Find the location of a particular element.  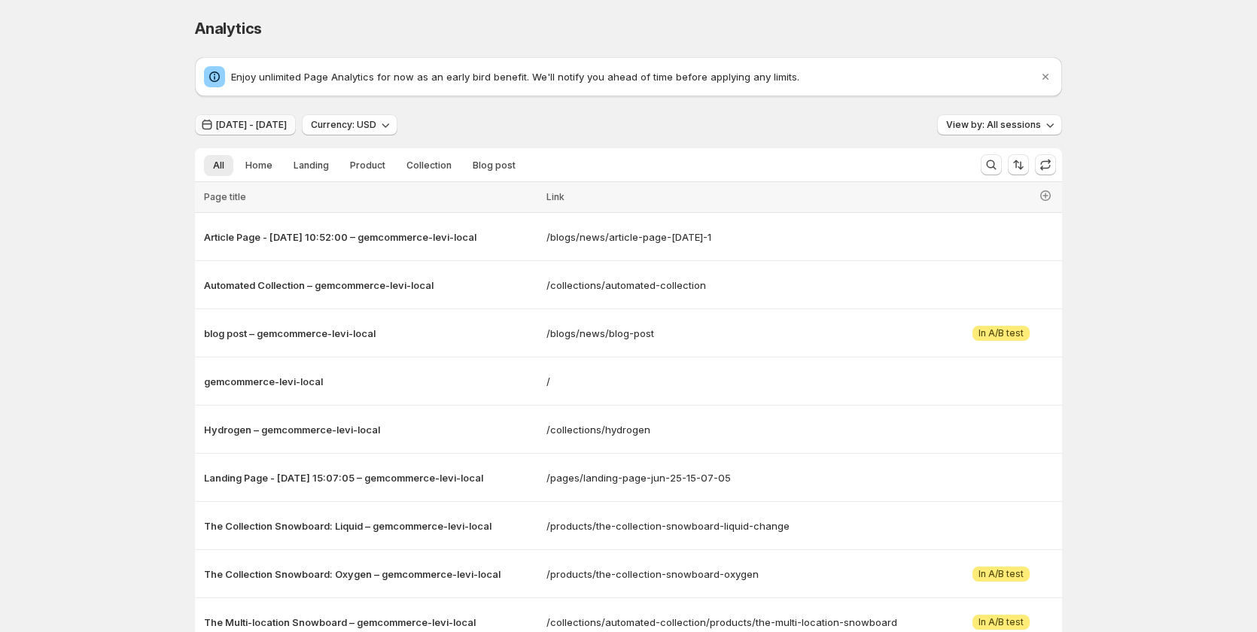

span: Page title is located at coordinates (225, 196).